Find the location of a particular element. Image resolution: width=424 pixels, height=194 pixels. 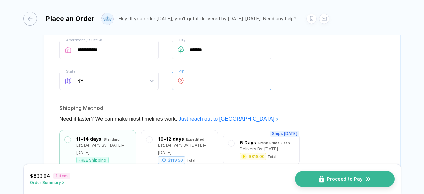

div: Shipping Method is located at coordinates (223, 108).